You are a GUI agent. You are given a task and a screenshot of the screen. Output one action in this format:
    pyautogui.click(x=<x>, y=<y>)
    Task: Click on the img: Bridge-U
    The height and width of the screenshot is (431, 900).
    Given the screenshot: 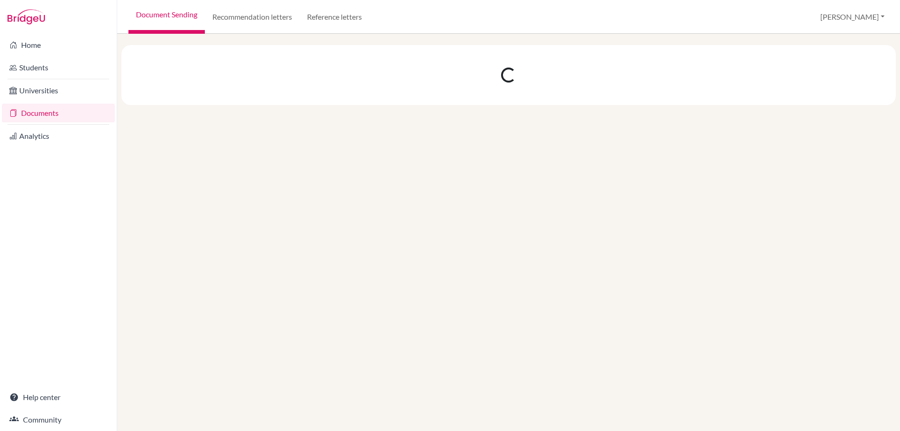 What is the action you would take?
    pyautogui.click(x=26, y=17)
    